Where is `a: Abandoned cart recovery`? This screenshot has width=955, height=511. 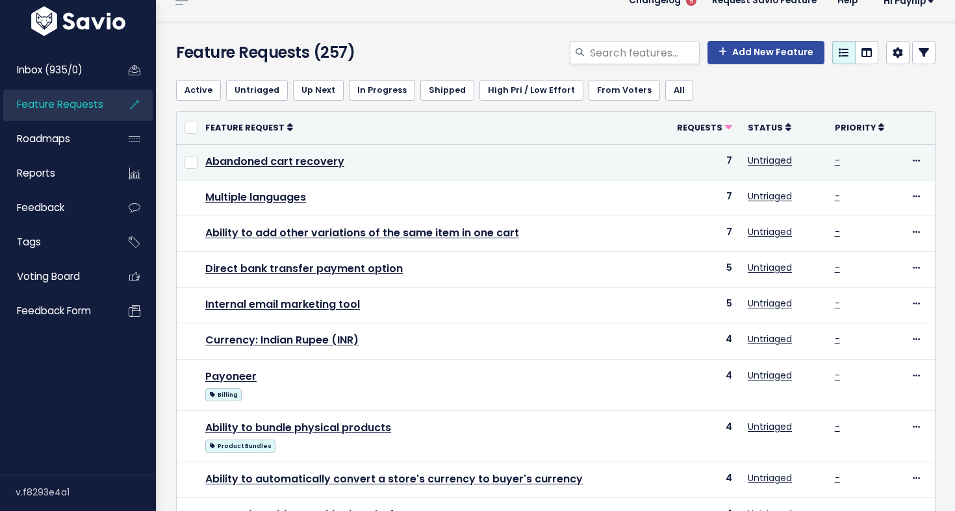
a: Abandoned cart recovery is located at coordinates (275, 161).